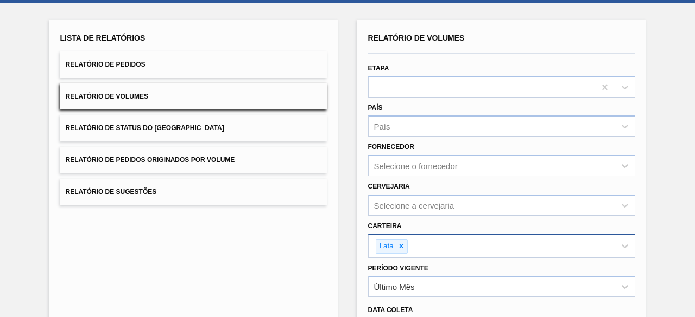 This screenshot has height=317, width=695. What do you see at coordinates (194, 97) in the screenshot?
I see `button: Relatório de Volumes` at bounding box center [194, 97].